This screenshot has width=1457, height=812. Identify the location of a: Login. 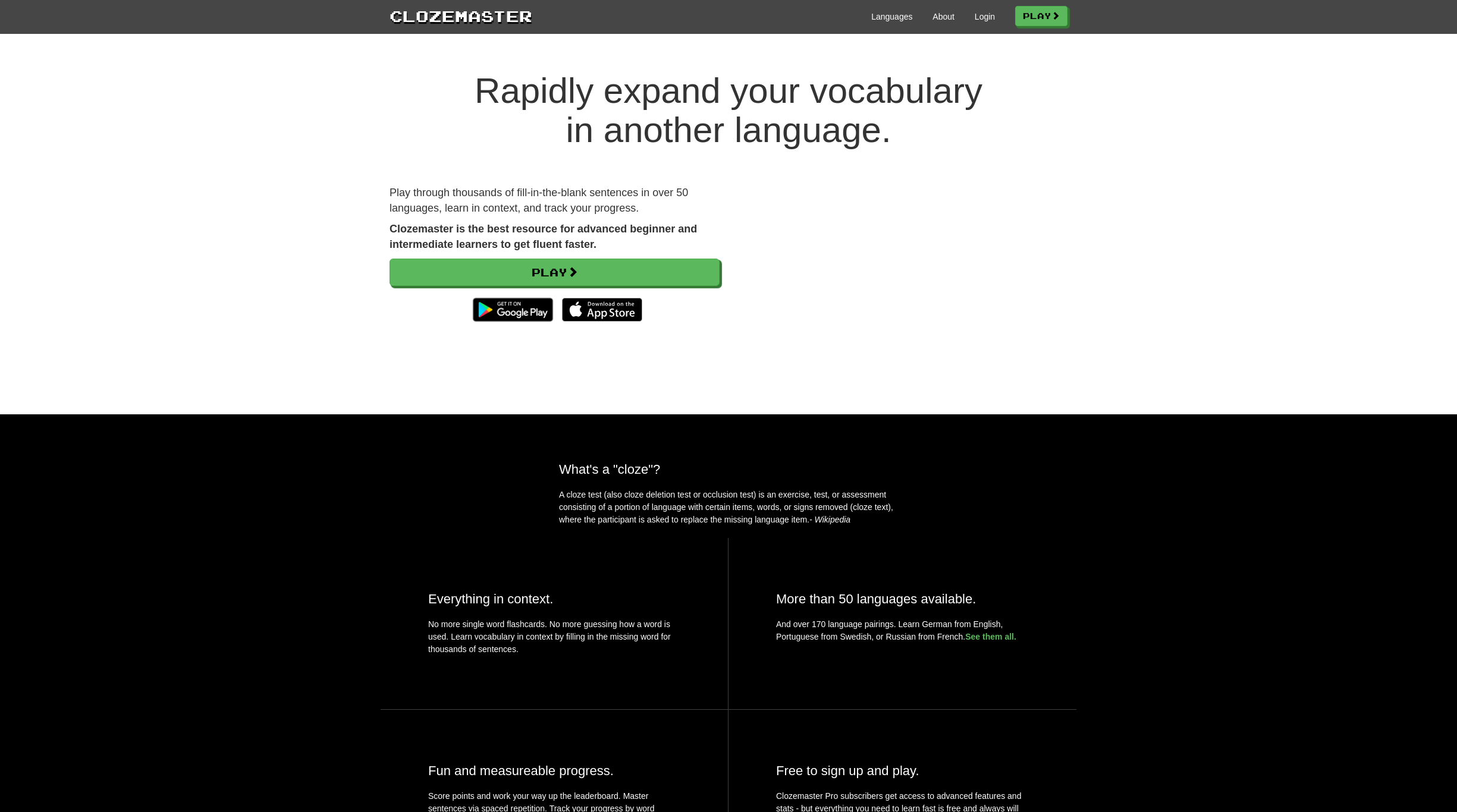
(985, 16).